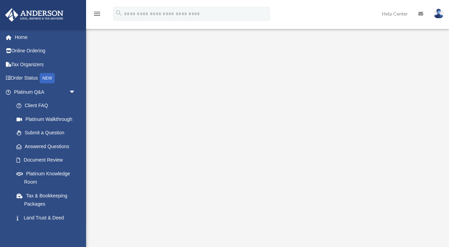  I want to click on a: Document Review, so click(48, 160).